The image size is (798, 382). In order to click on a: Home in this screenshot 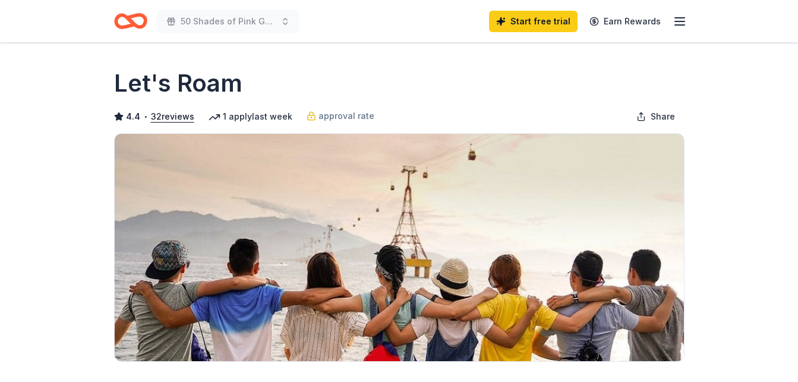, I will do `click(131, 21)`.